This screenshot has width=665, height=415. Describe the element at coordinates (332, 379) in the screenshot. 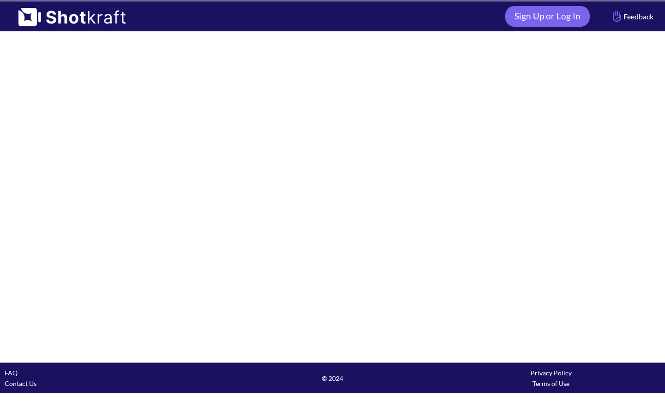

I see `span: © 2024` at that location.